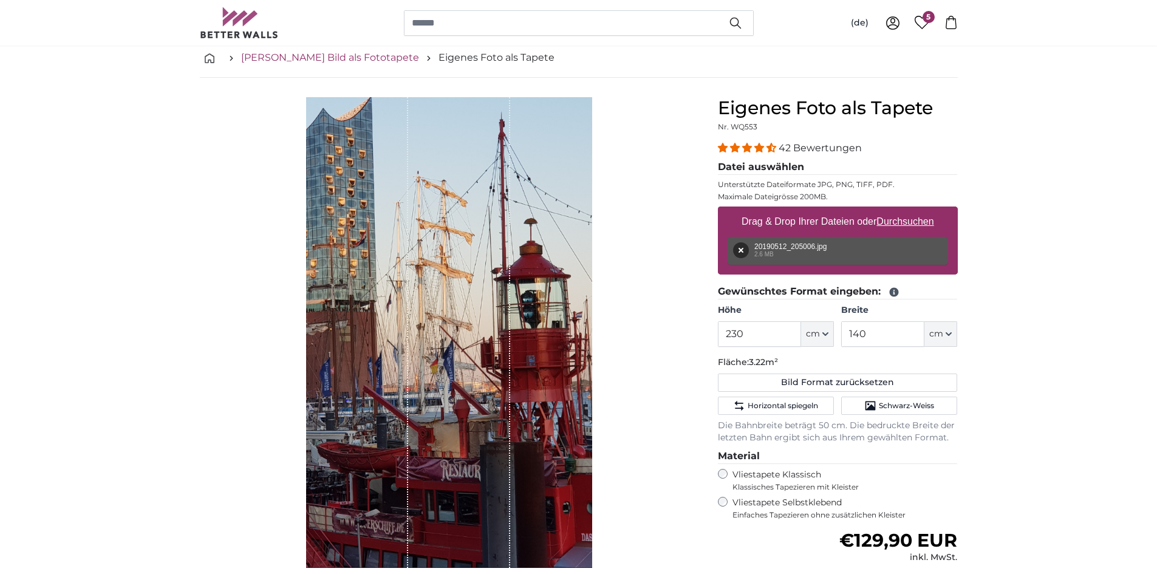  I want to click on span: 42 Bewertungen, so click(820, 148).